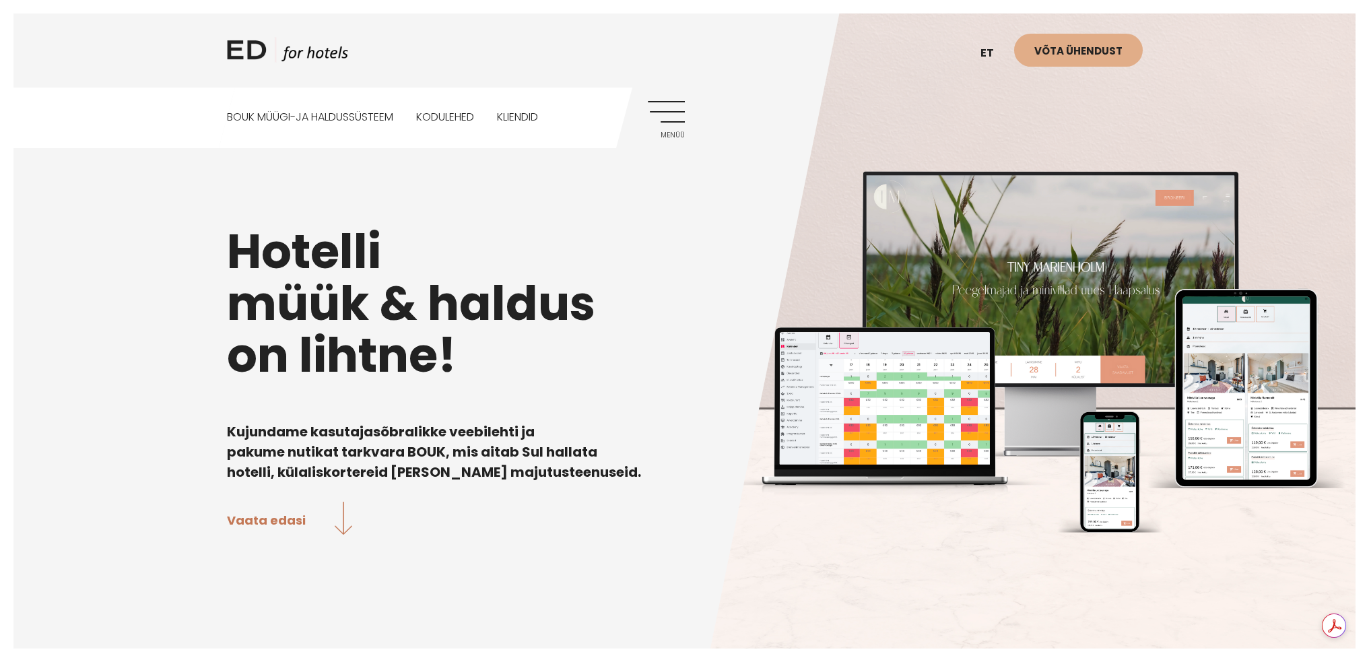 Image resolution: width=1369 pixels, height=662 pixels. I want to click on a: Kliendid, so click(517, 117).